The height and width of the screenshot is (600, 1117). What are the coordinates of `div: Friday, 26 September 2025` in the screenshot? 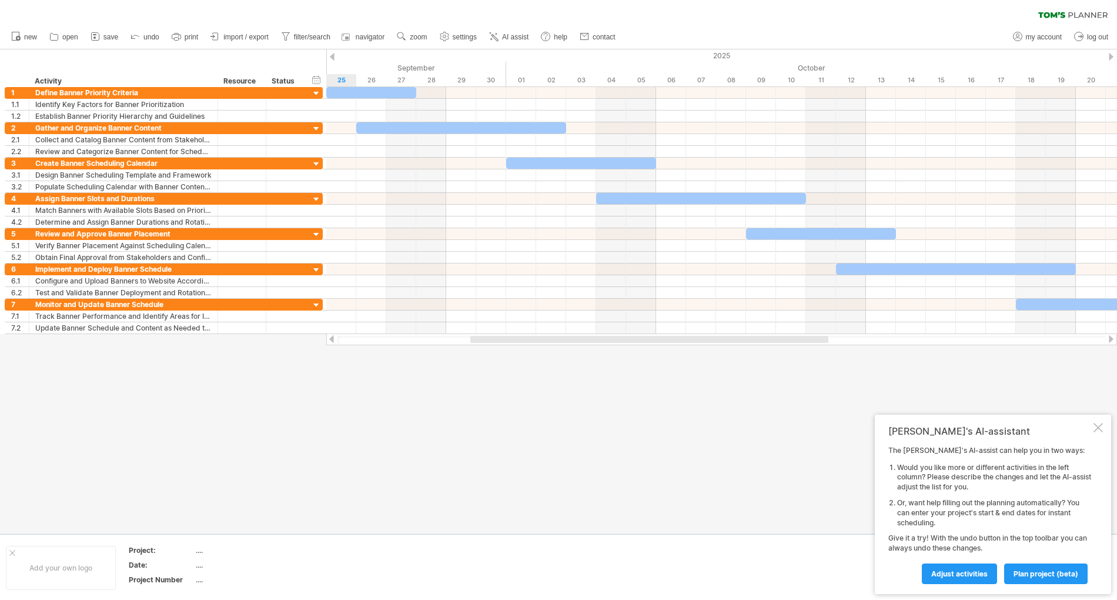 It's located at (371, 80).